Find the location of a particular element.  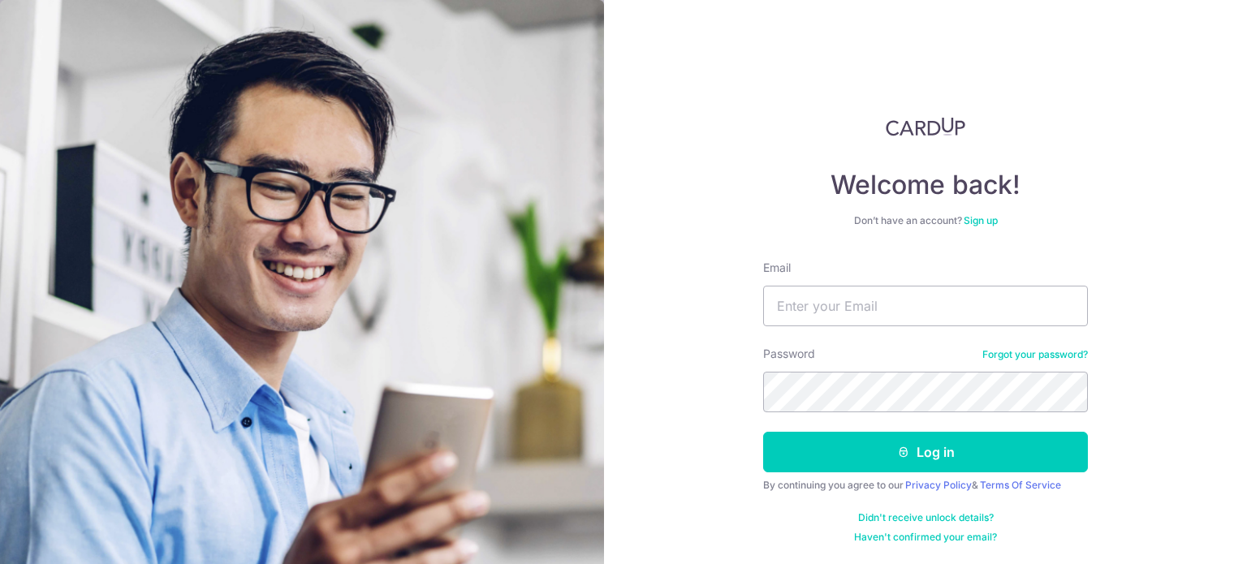

img: CardUp Logo is located at coordinates (925, 127).